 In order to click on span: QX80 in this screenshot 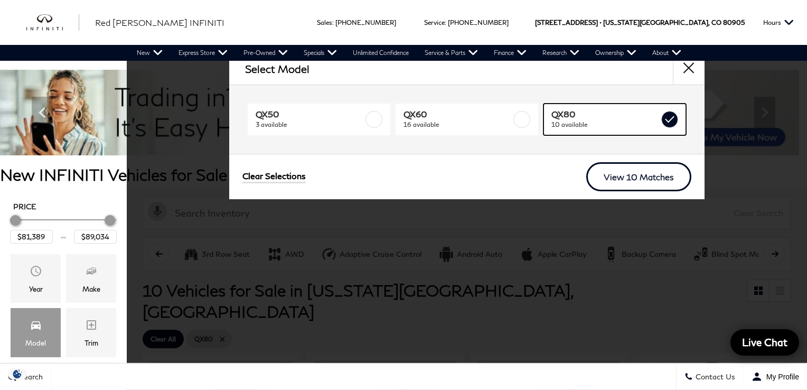, I will do `click(605, 114)`.